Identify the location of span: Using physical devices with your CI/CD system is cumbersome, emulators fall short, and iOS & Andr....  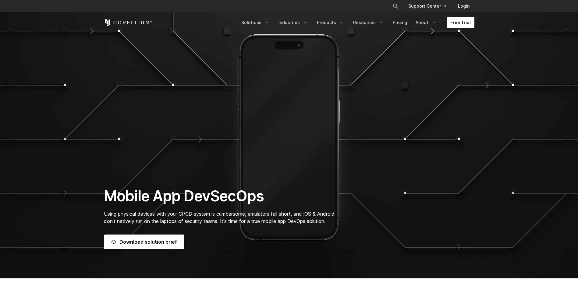
(219, 218).